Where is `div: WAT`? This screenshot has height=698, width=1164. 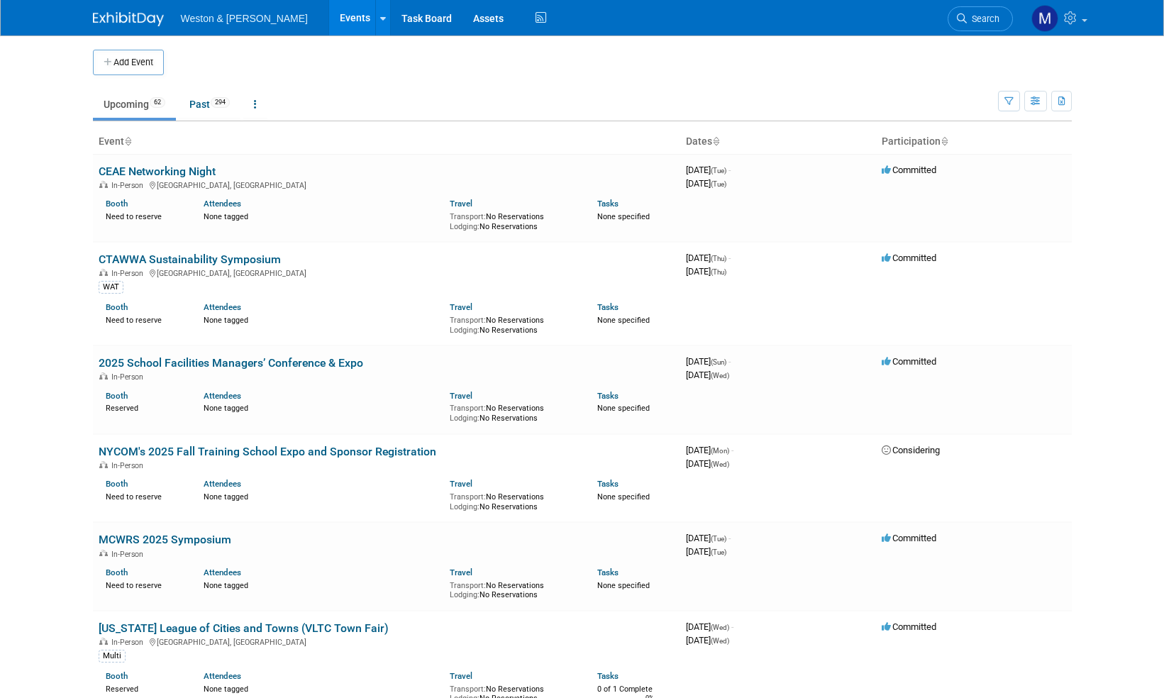 div: WAT is located at coordinates (111, 287).